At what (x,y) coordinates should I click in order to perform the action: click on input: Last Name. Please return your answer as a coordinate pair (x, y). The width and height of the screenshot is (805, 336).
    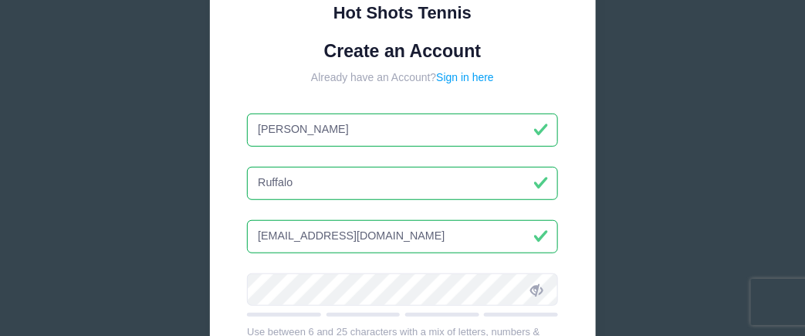
    Looking at the image, I should click on (402, 183).